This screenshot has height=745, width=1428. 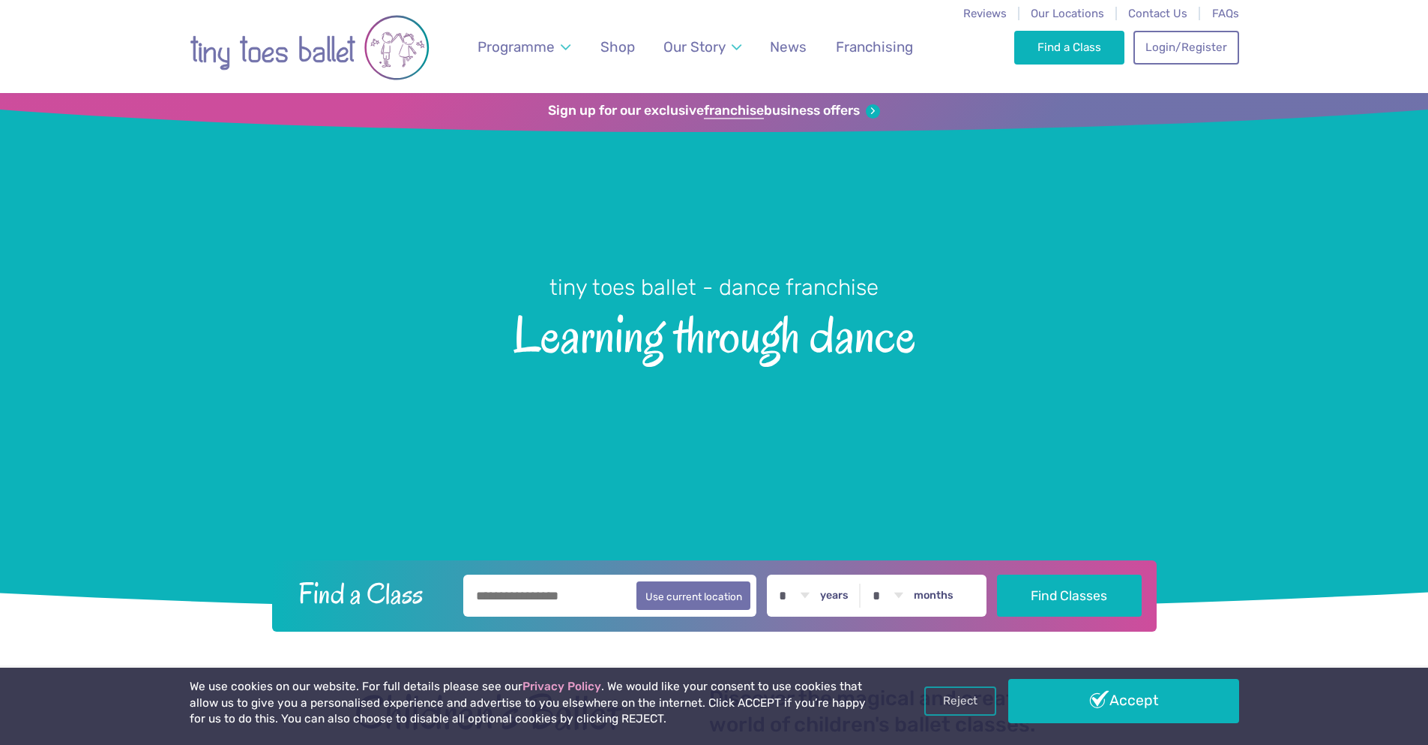 What do you see at coordinates (714, 332) in the screenshot?
I see `span: Learning through dance` at bounding box center [714, 332].